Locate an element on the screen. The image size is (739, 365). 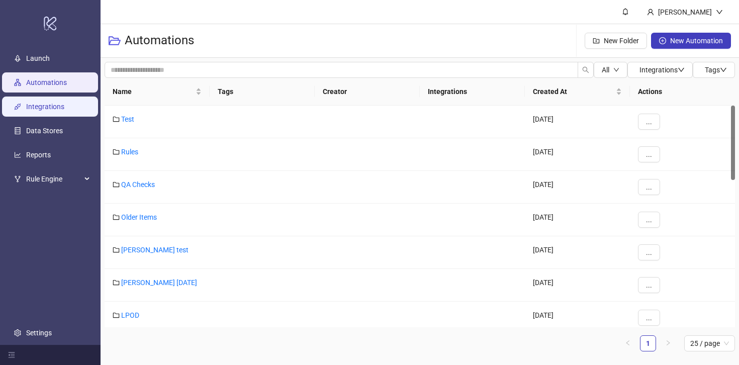
span: Integrations is located at coordinates (662, 70).